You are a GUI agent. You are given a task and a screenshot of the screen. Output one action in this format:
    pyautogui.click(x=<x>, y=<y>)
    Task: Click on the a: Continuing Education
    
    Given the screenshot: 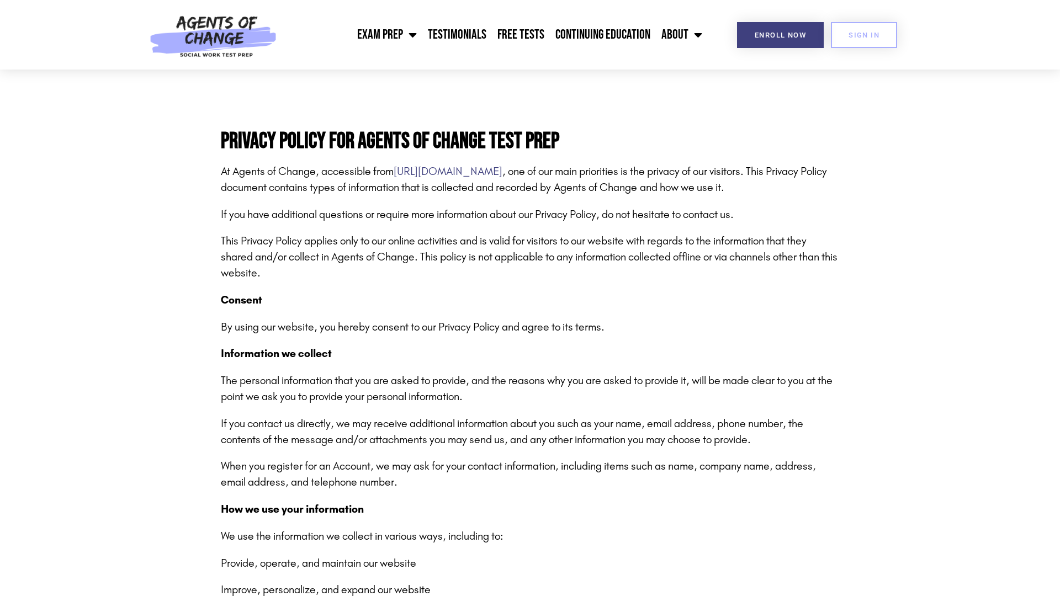 What is the action you would take?
    pyautogui.click(x=603, y=35)
    